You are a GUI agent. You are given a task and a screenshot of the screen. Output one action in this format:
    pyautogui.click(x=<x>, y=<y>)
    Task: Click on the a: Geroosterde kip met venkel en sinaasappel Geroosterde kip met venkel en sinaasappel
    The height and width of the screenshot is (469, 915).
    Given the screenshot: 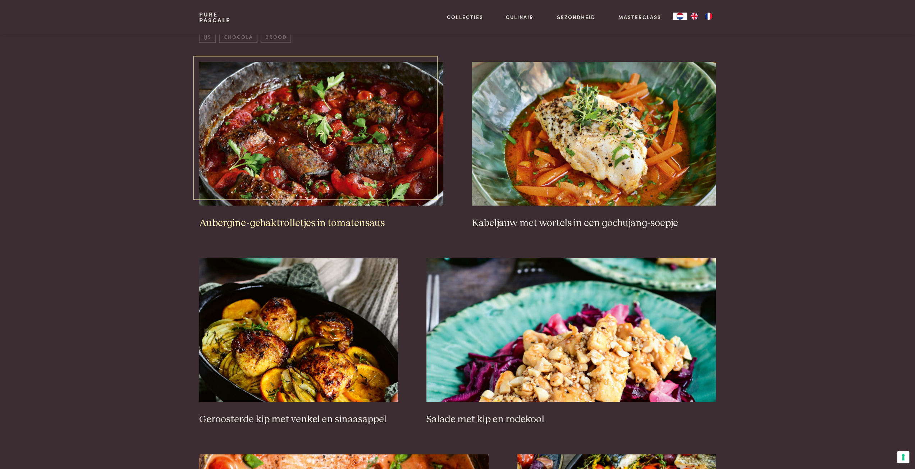 What is the action you would take?
    pyautogui.click(x=298, y=342)
    